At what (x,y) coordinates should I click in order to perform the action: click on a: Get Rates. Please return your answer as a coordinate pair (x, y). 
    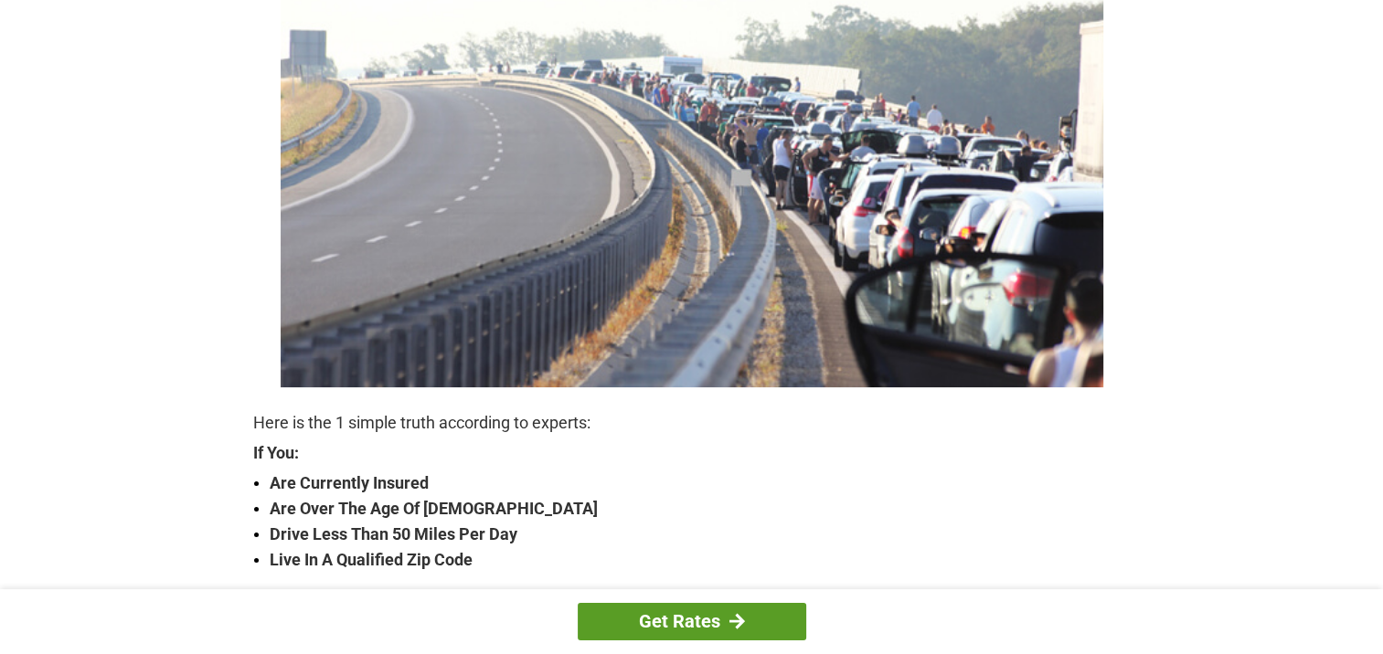
    Looking at the image, I should click on (692, 622).